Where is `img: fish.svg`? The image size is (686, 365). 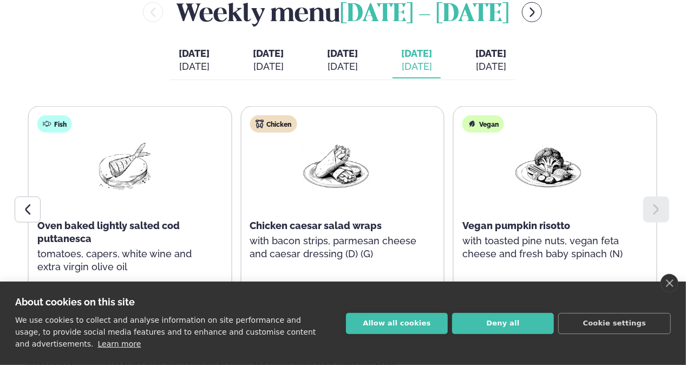 img: fish.svg is located at coordinates (47, 124).